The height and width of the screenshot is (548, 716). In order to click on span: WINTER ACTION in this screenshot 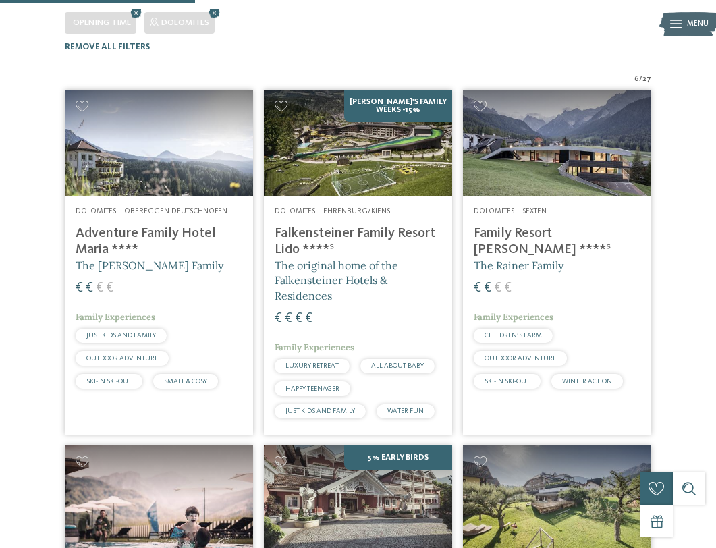, I will do `click(587, 381)`.